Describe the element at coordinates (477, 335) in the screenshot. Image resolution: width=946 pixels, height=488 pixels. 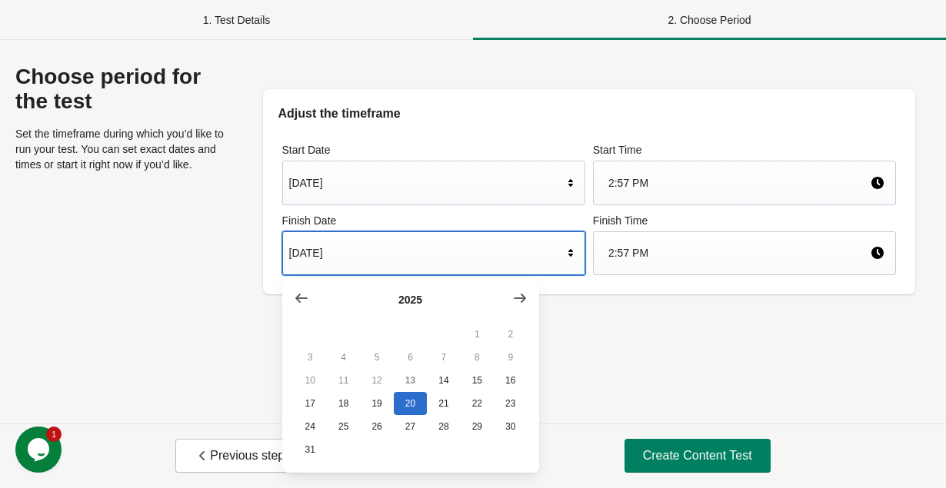
I see `button: 1 2025` at that location.